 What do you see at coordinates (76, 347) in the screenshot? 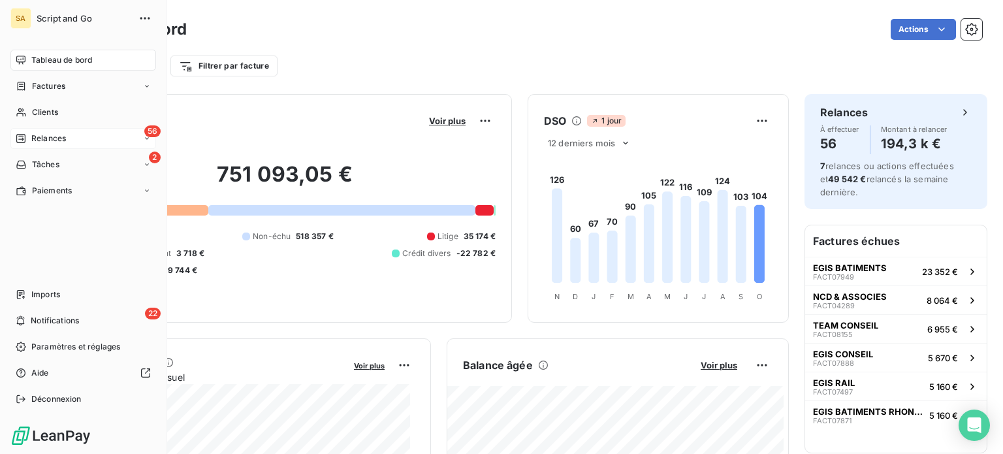
I see `span: Paramètres et réglages` at bounding box center [76, 347].